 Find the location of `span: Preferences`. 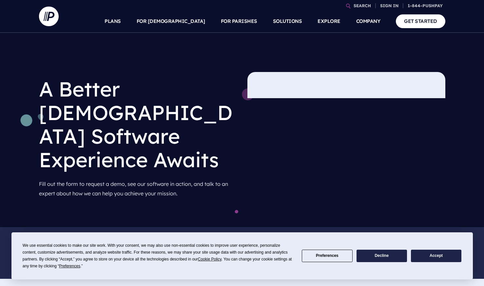

span: Preferences is located at coordinates (69, 266).